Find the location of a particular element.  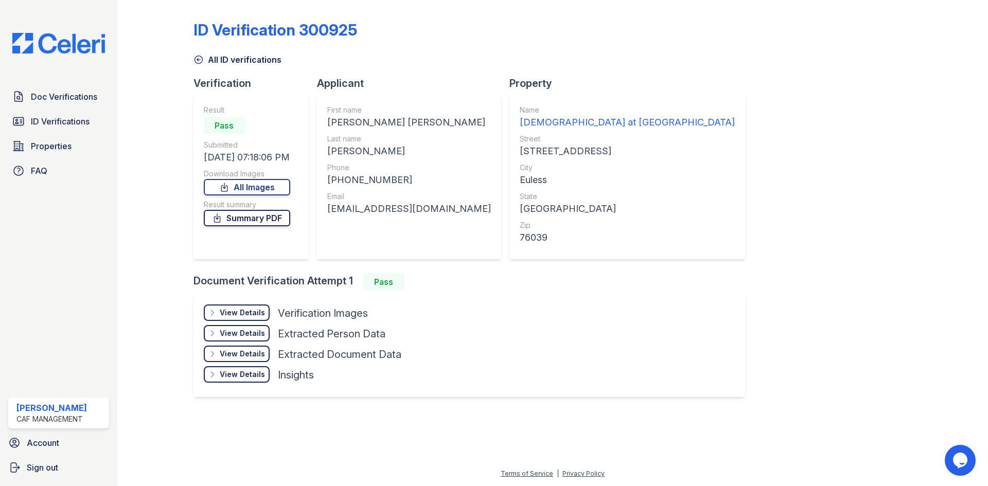

div: Extracted Document Data is located at coordinates (340, 355).